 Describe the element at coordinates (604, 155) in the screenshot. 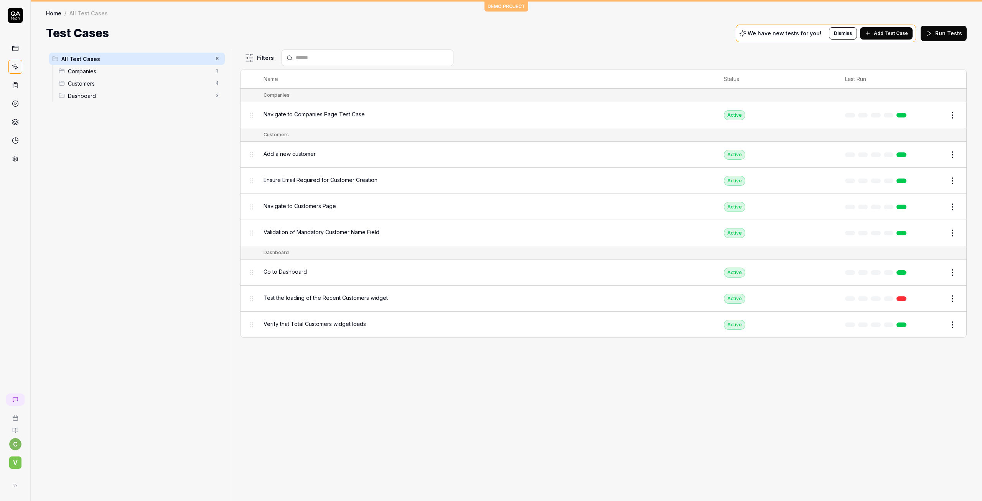

I see `tr: Add a new customerActive` at that location.